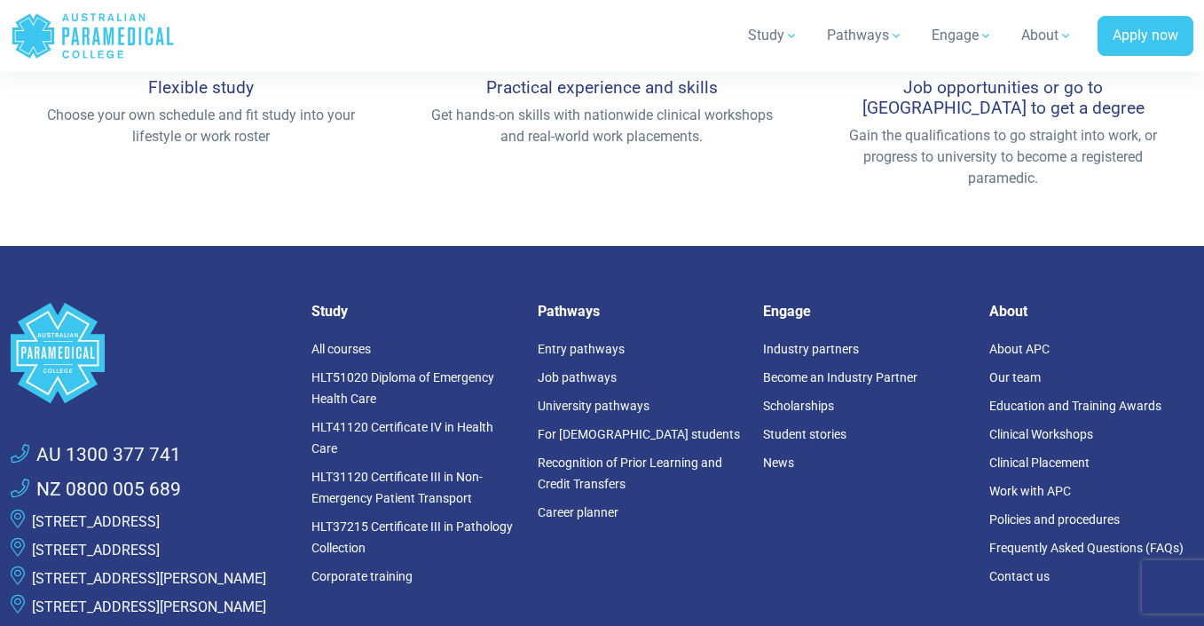 This screenshot has height=626, width=1204. What do you see at coordinates (1019, 349) in the screenshot?
I see `a: About APC` at bounding box center [1019, 349].